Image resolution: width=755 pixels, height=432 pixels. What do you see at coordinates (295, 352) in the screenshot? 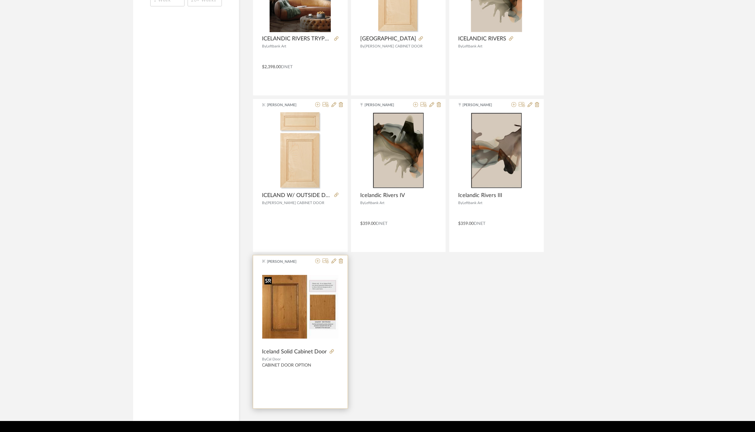
I see `span: Iceland Solid Cabinet Door` at bounding box center [295, 352].